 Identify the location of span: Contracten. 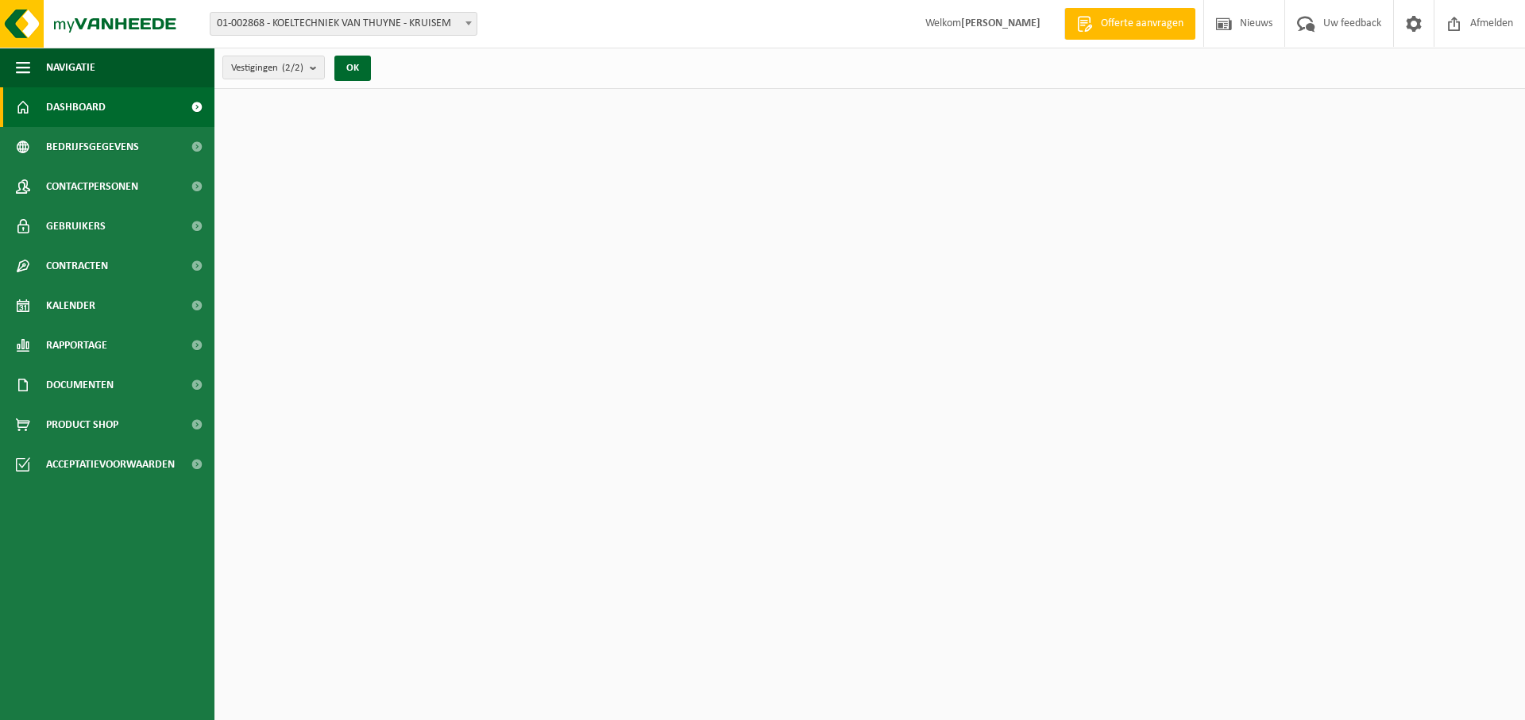
(77, 266).